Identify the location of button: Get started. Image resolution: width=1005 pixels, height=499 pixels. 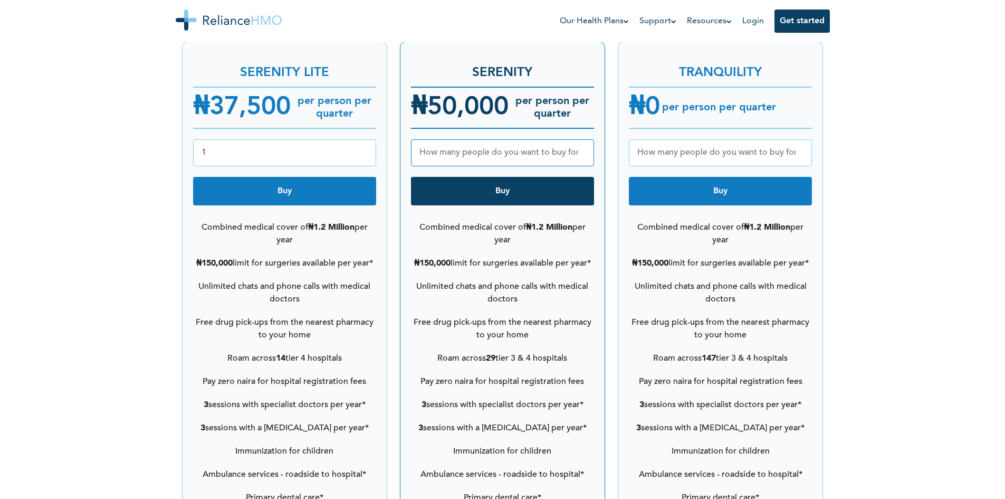
(802, 21).